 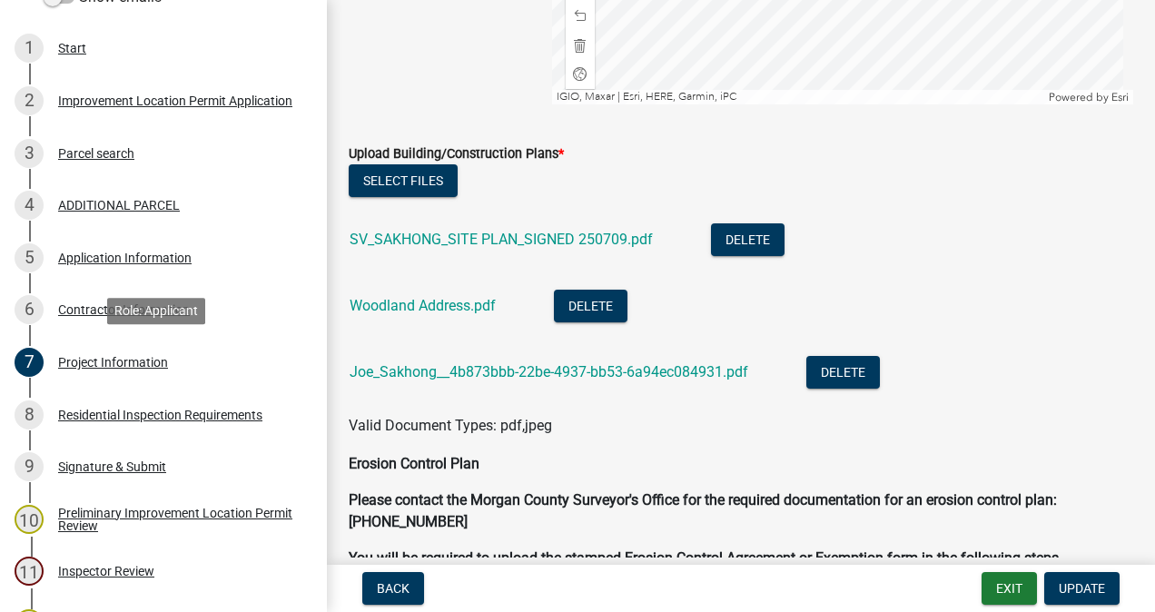 I want to click on a: Esri, so click(x=1119, y=97).